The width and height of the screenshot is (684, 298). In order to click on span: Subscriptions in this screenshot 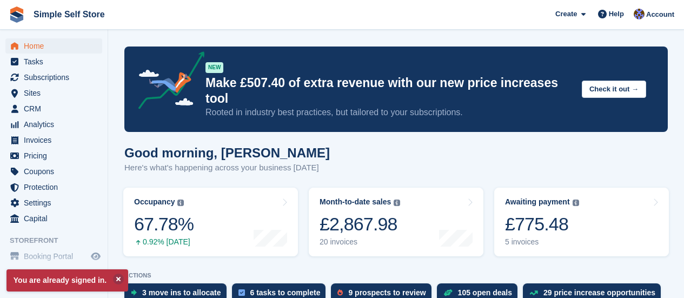, I will do `click(56, 77)`.